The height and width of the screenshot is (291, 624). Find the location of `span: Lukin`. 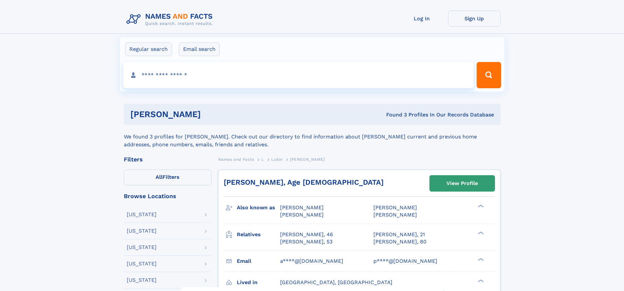

span: Lukin is located at coordinates (277, 159).